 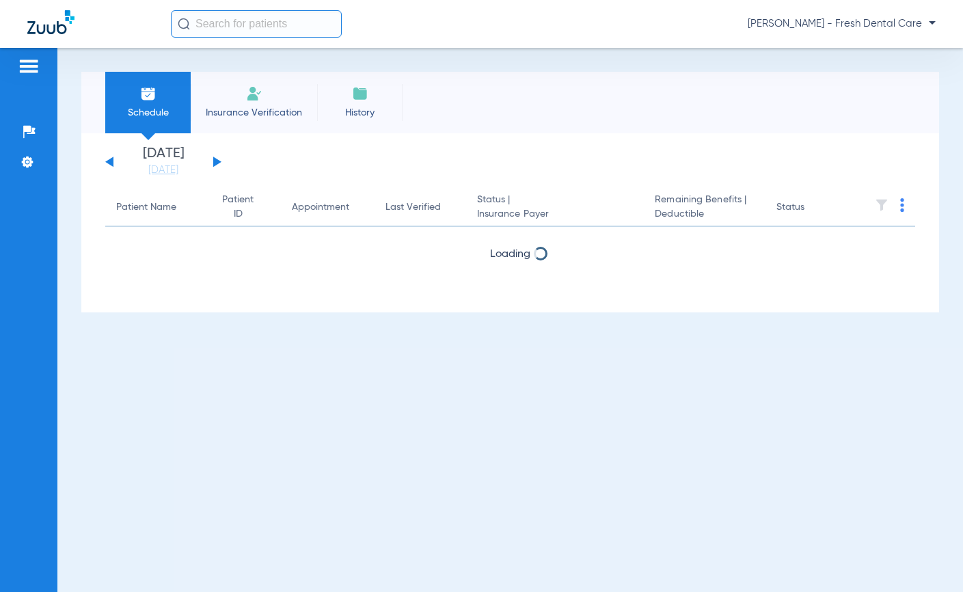 What do you see at coordinates (555, 208) in the screenshot?
I see `th: Status |` at bounding box center [555, 208].